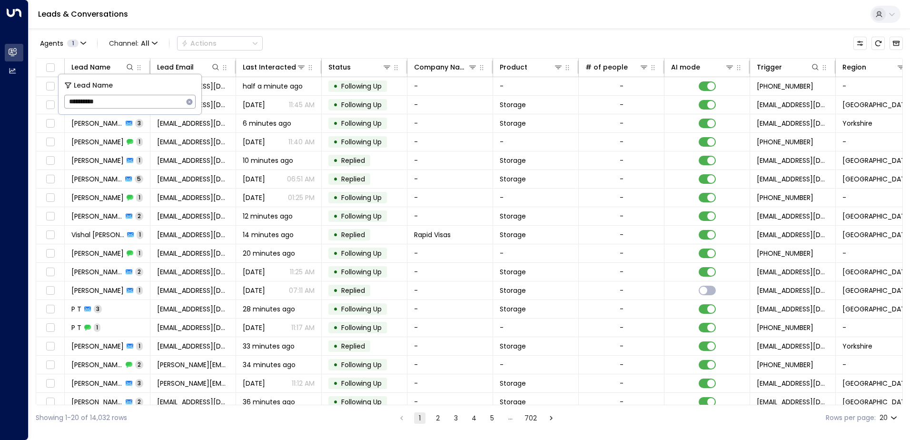 This screenshot has width=910, height=440. What do you see at coordinates (897, 43) in the screenshot?
I see `button: Archived Leads` at bounding box center [897, 43].